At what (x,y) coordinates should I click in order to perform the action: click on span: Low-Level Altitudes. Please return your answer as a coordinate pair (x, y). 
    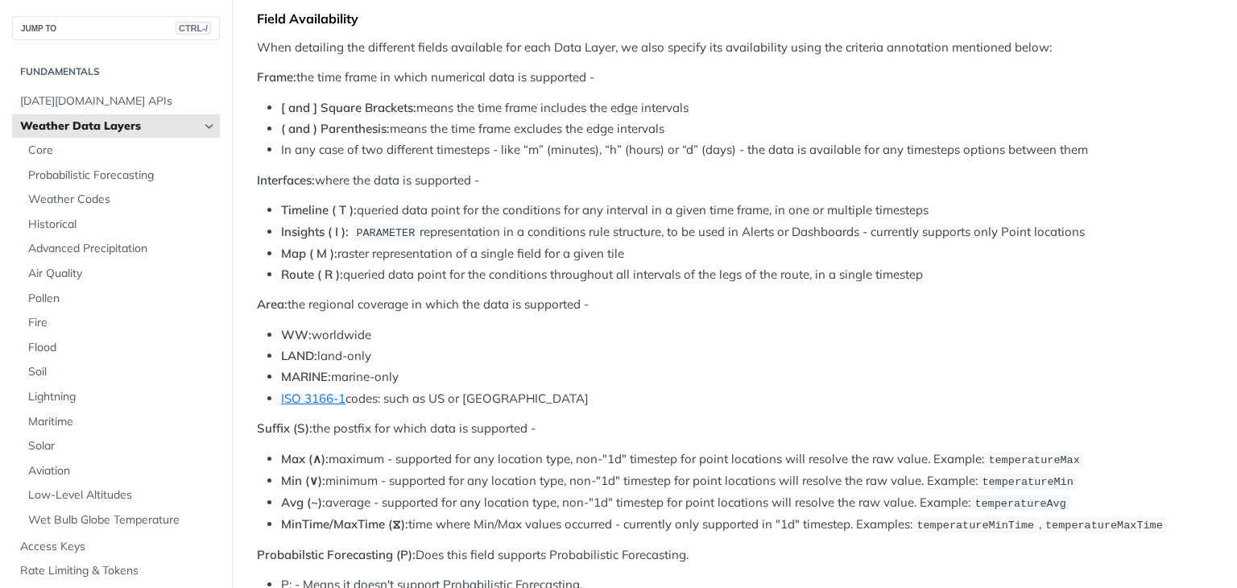
    Looking at the image, I should click on (122, 495).